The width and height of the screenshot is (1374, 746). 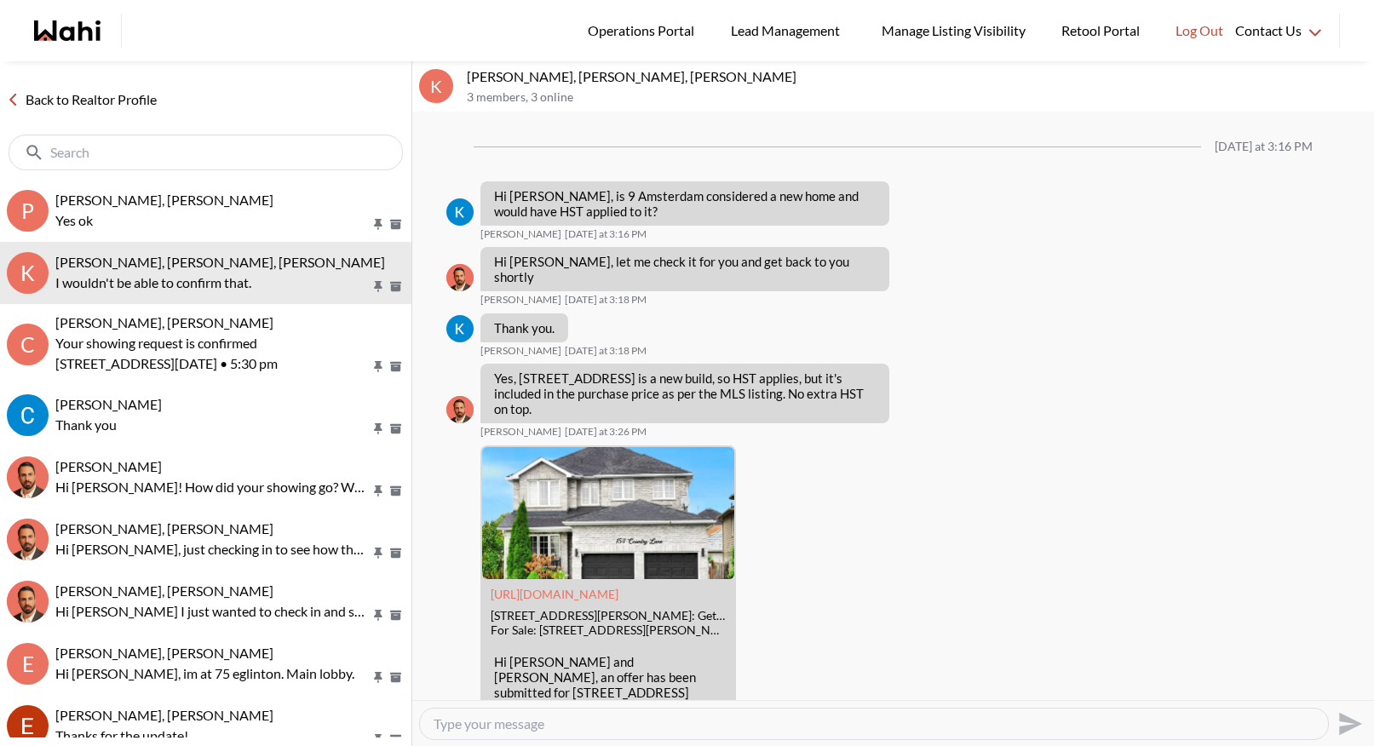 What do you see at coordinates (27, 539) in the screenshot?
I see `img: G` at bounding box center [27, 539].